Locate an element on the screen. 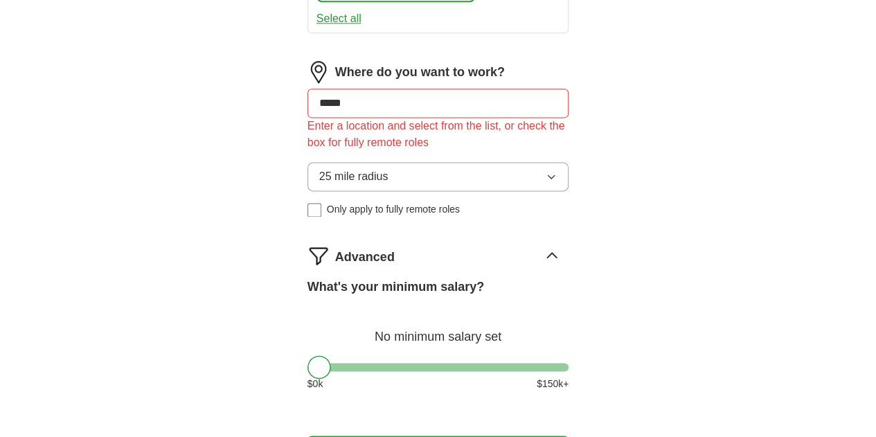 Image resolution: width=876 pixels, height=437 pixels. span: Only apply to fully remote roles is located at coordinates (393, 209).